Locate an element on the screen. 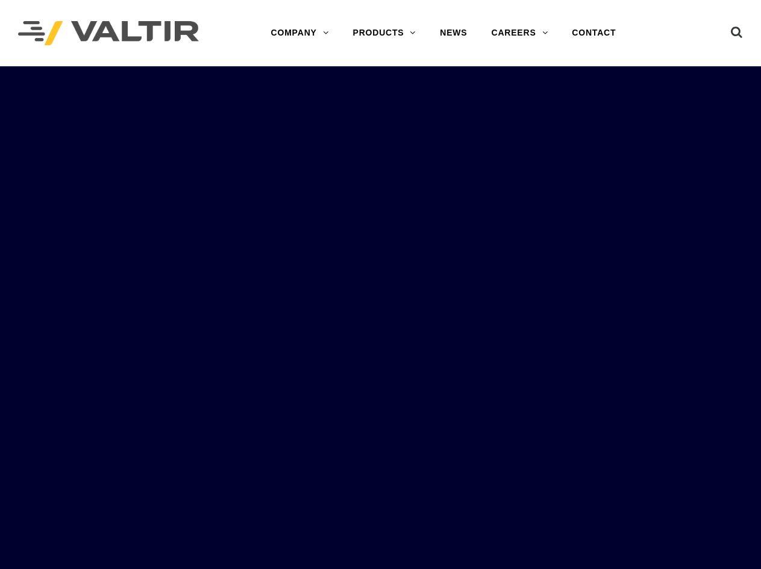 The height and width of the screenshot is (569, 761). a: PRODUCTS is located at coordinates (385, 33).